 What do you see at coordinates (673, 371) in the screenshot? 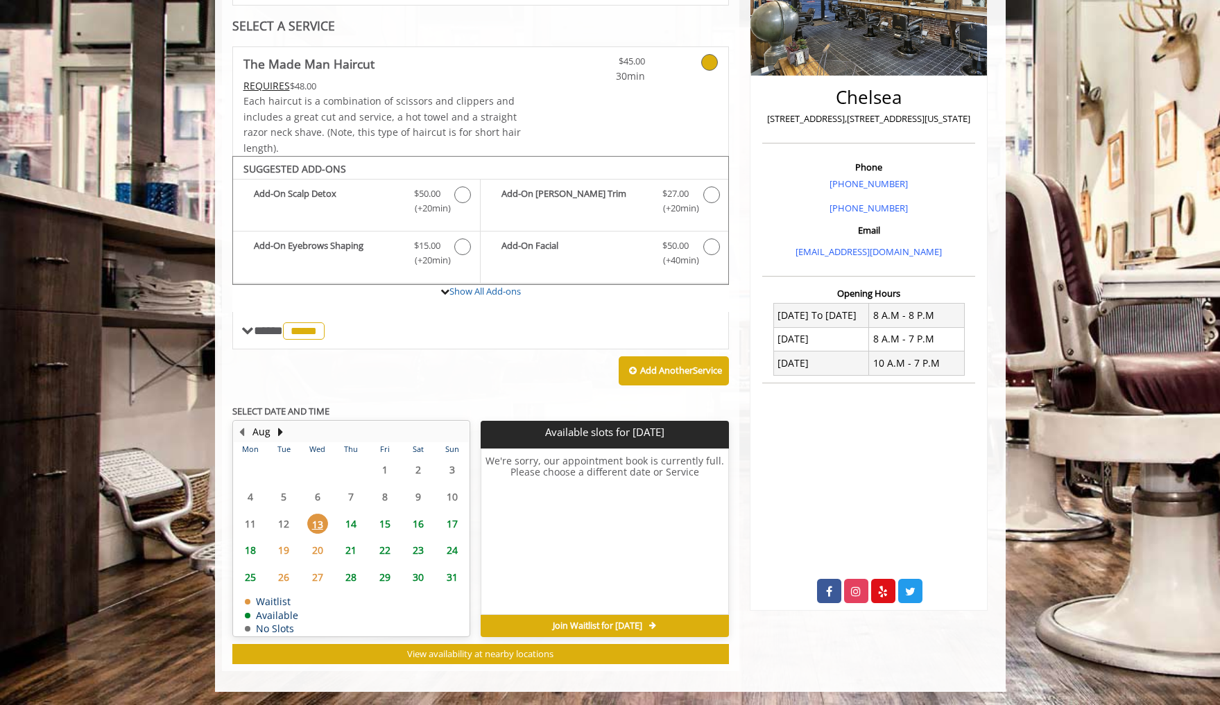
I see `button: Add AnotherService` at bounding box center [673, 371].